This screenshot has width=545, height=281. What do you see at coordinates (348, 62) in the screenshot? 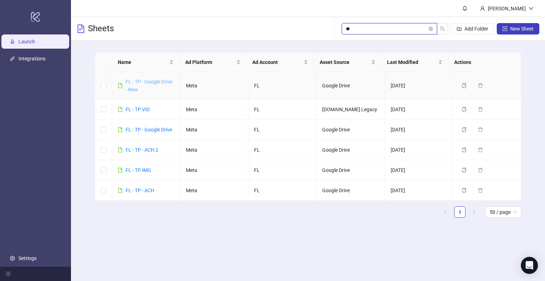
I see `th: Asset Source` at bounding box center [348, 62].